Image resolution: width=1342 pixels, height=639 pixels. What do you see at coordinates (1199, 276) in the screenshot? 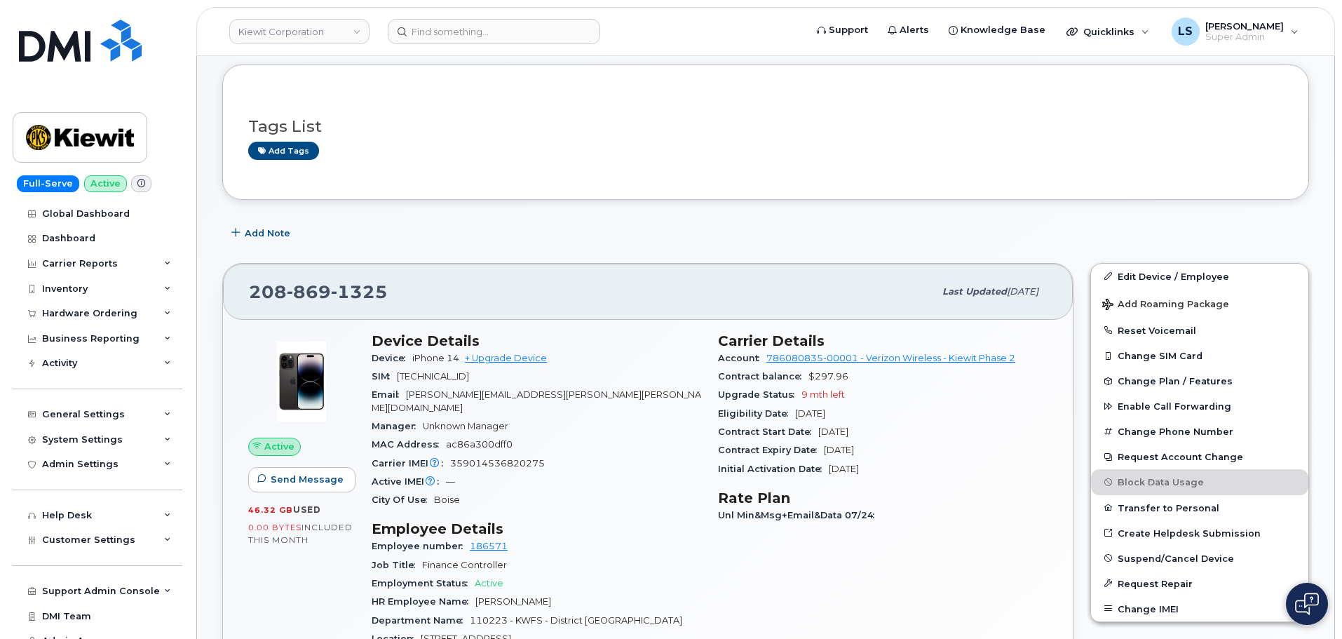
I see `a: Edit Device / Employee` at bounding box center [1199, 276].